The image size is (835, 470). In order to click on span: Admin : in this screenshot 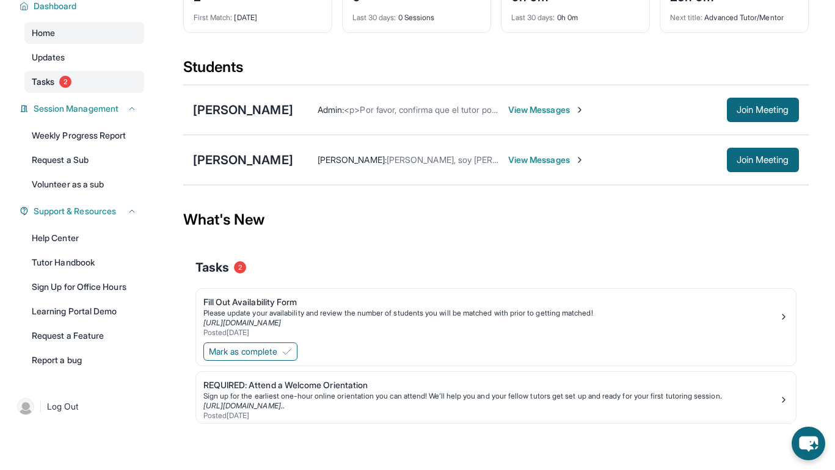, I will do `click(330, 109)`.